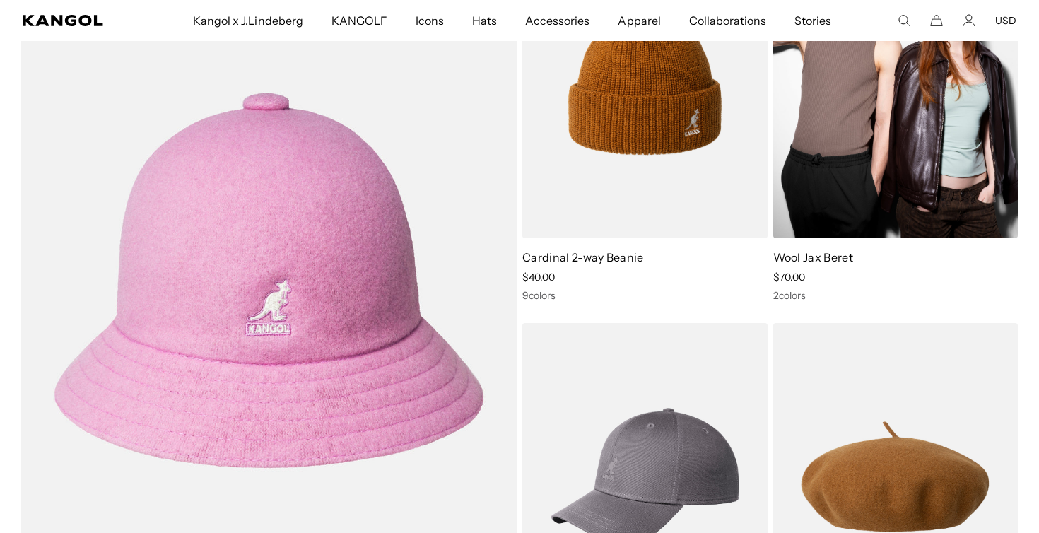  Describe the element at coordinates (813, 257) in the screenshot. I see `a: Wool Jax Beret` at that location.